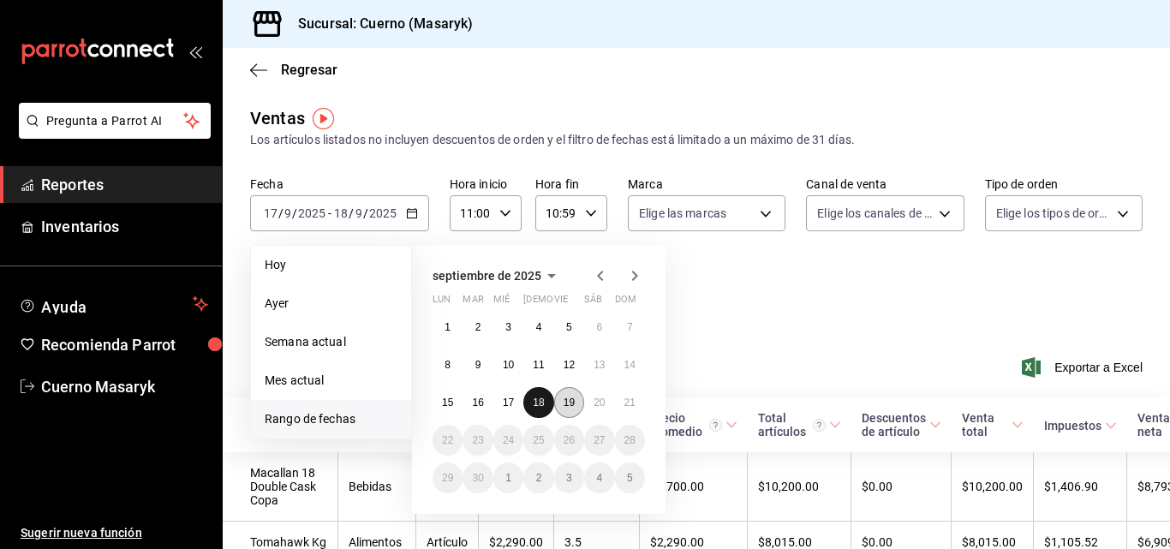 The image size is (1170, 549). What do you see at coordinates (124, 226) in the screenshot?
I see `span: Inventarios` at bounding box center [124, 226].